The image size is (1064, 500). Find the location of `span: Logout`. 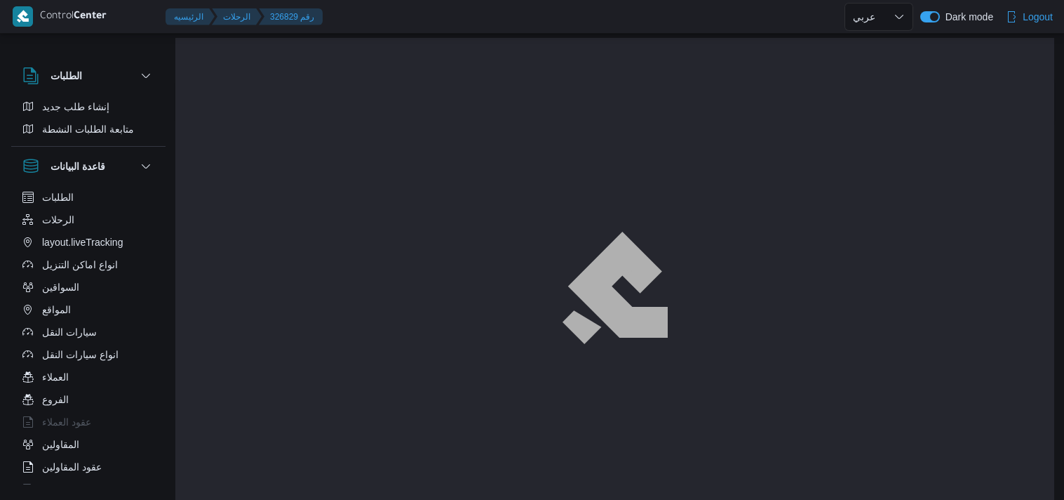

span: Logout is located at coordinates (1038, 17).